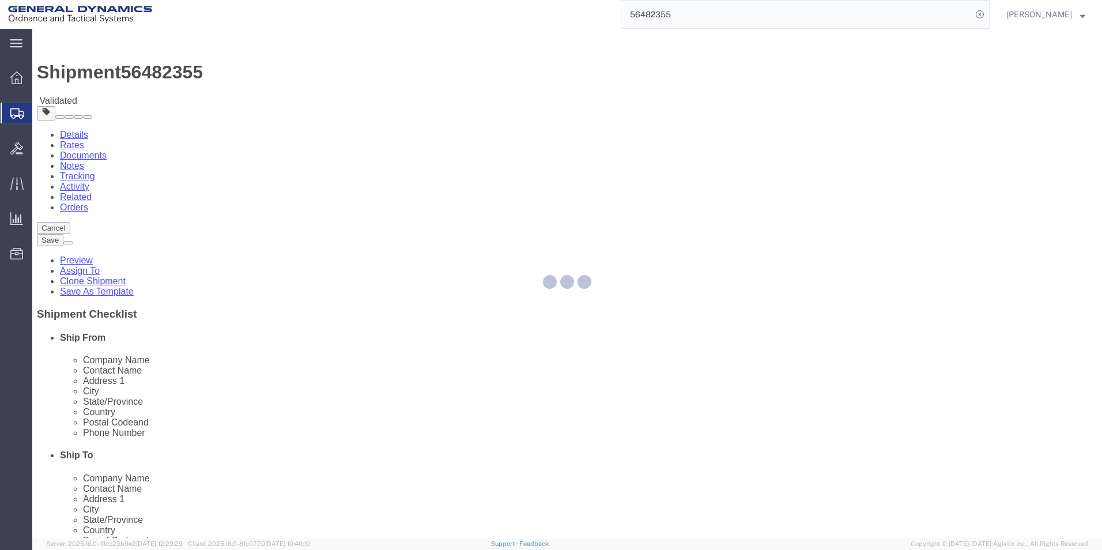 This screenshot has height=550, width=1102. What do you see at coordinates (80, 14) in the screenshot?
I see `img: logo` at bounding box center [80, 14].